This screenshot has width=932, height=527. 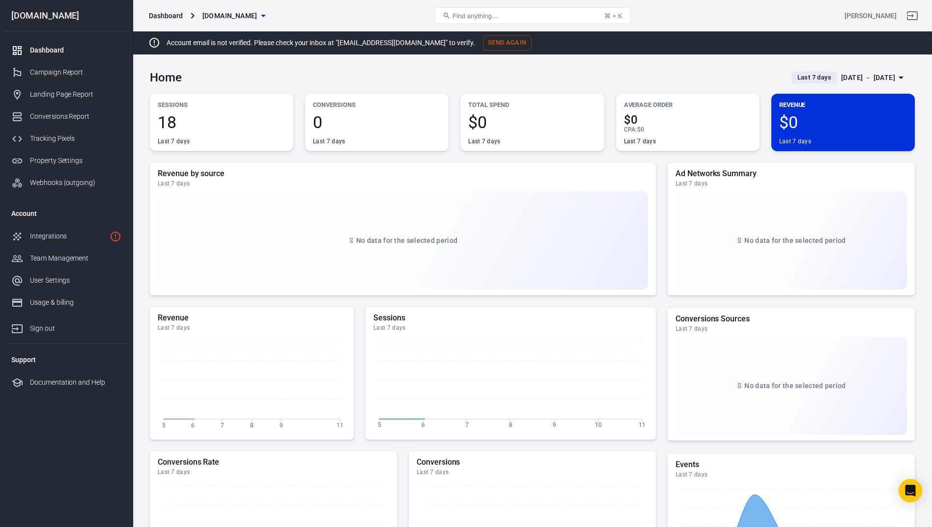 What do you see at coordinates (791, 465) in the screenshot?
I see `h5: Events` at bounding box center [791, 465].